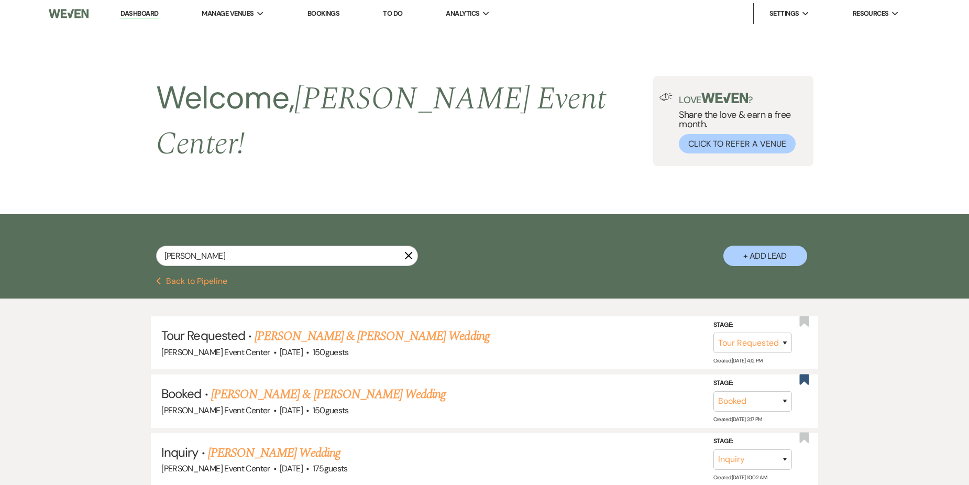  I want to click on span: Inquiry, so click(180, 452).